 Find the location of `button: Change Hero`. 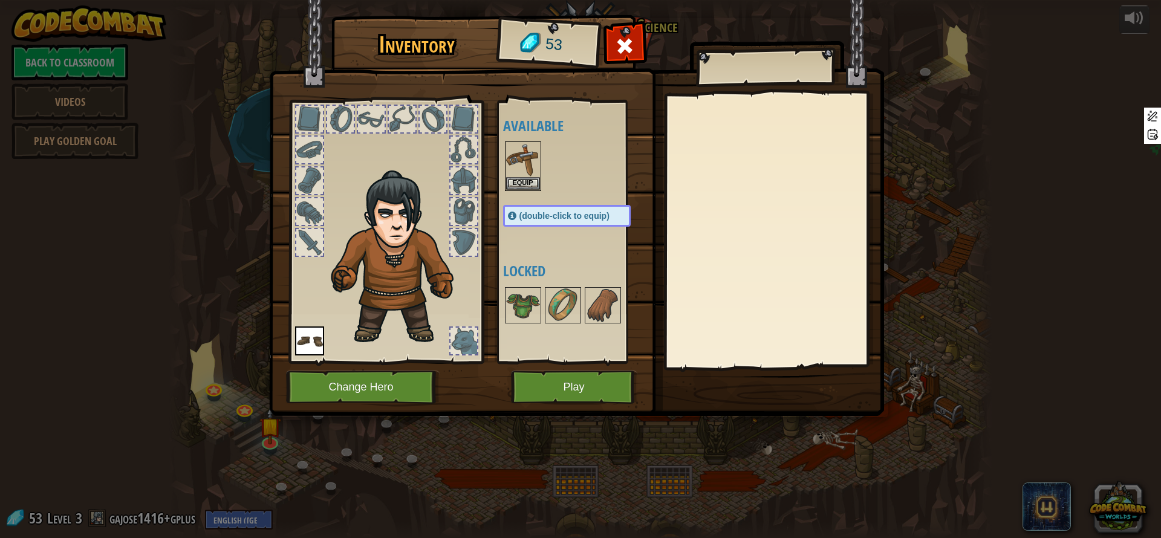

button: Change Hero is located at coordinates (363, 387).